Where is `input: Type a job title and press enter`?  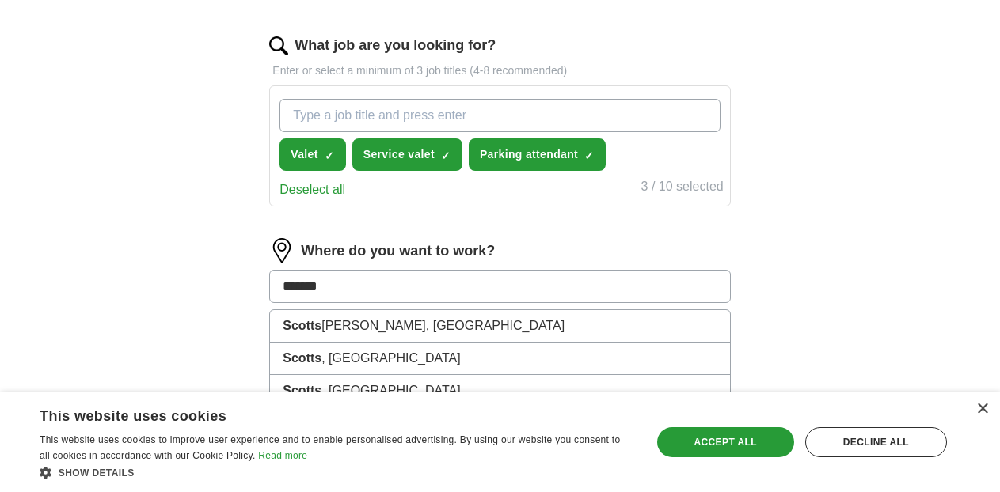 input: Type a job title and press enter is located at coordinates (499, 116).